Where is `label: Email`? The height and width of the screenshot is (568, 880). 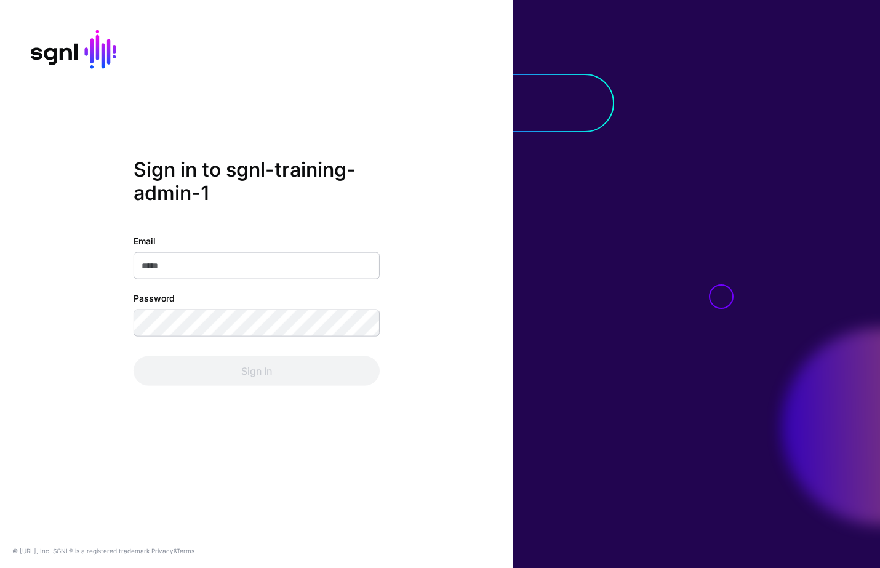 label: Email is located at coordinates (145, 241).